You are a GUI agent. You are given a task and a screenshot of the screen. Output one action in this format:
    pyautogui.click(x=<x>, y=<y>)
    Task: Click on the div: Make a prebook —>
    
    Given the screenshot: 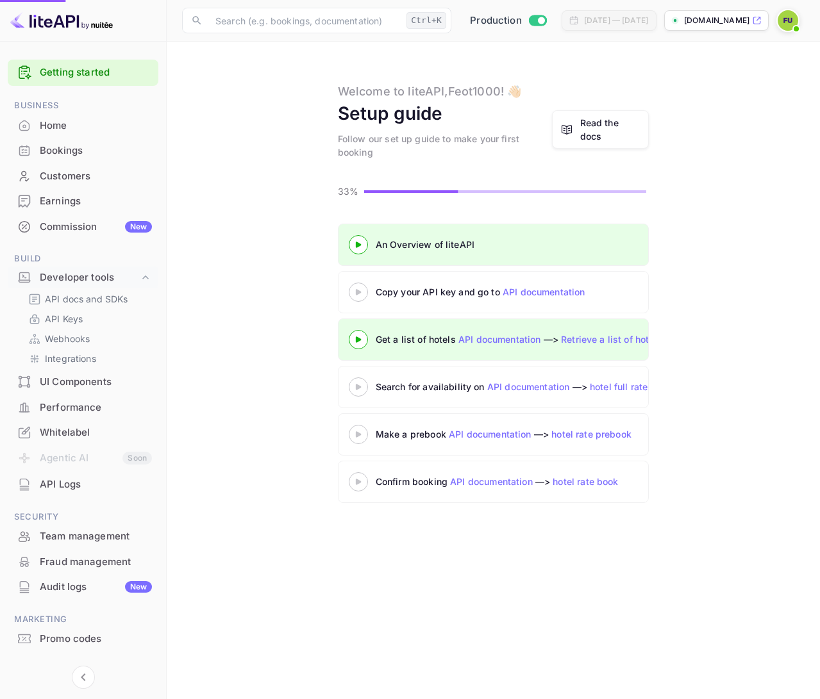 What is the action you would take?
    pyautogui.click(x=536, y=434)
    